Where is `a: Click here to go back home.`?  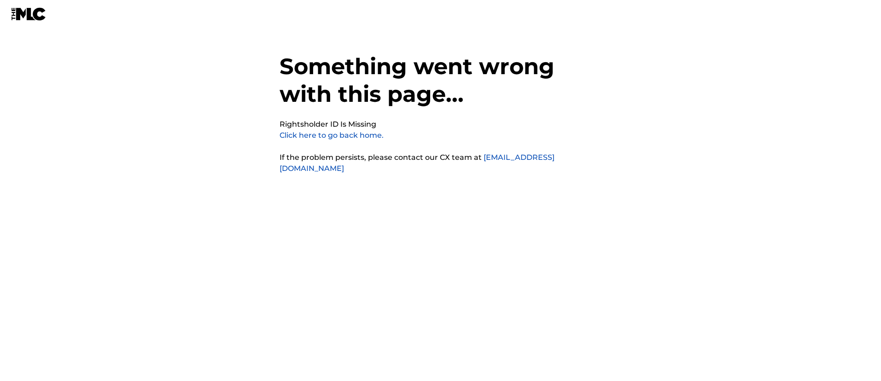
a: Click here to go back home. is located at coordinates (331, 135).